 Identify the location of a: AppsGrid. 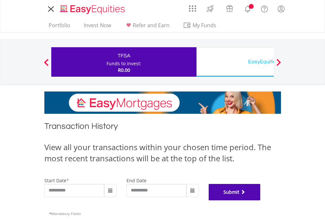
(193, 7).